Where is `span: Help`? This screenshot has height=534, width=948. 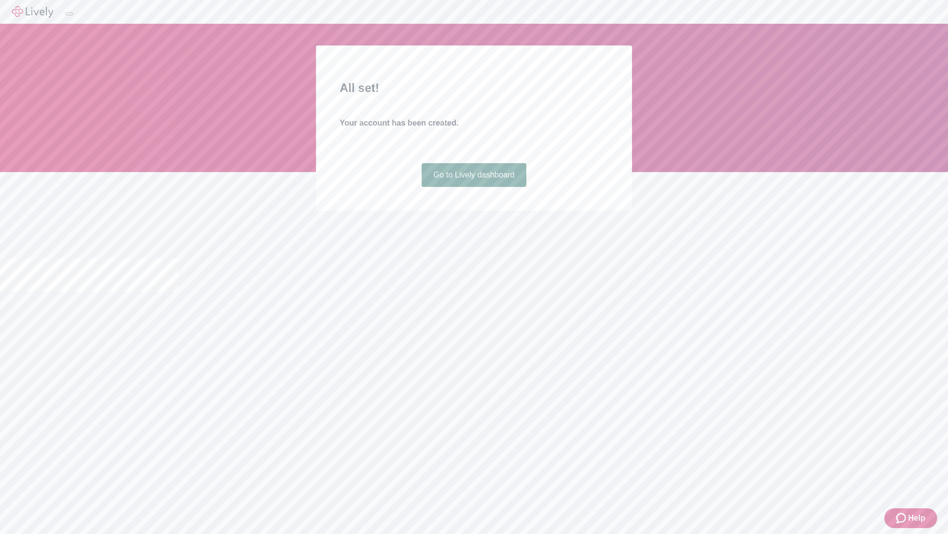
span: Help is located at coordinates (917, 518).